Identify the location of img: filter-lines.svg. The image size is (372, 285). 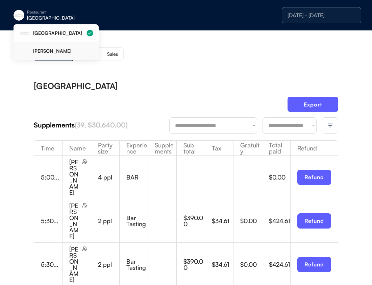
(330, 125).